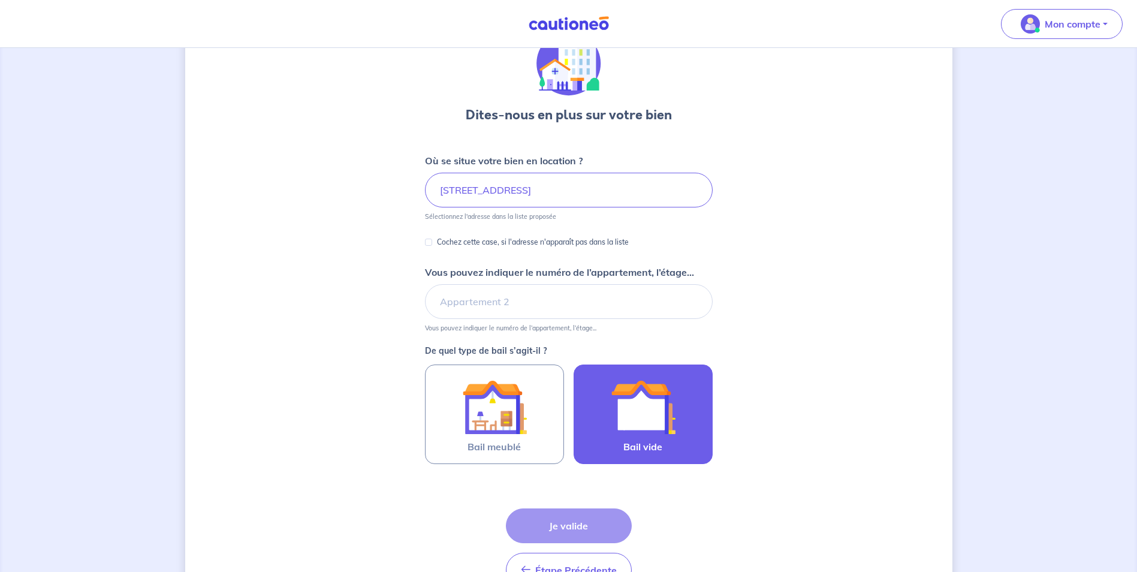 The height and width of the screenshot is (572, 1137). Describe the element at coordinates (569, 115) in the screenshot. I see `h3: Dites-nous en plus sur votre bien` at that location.